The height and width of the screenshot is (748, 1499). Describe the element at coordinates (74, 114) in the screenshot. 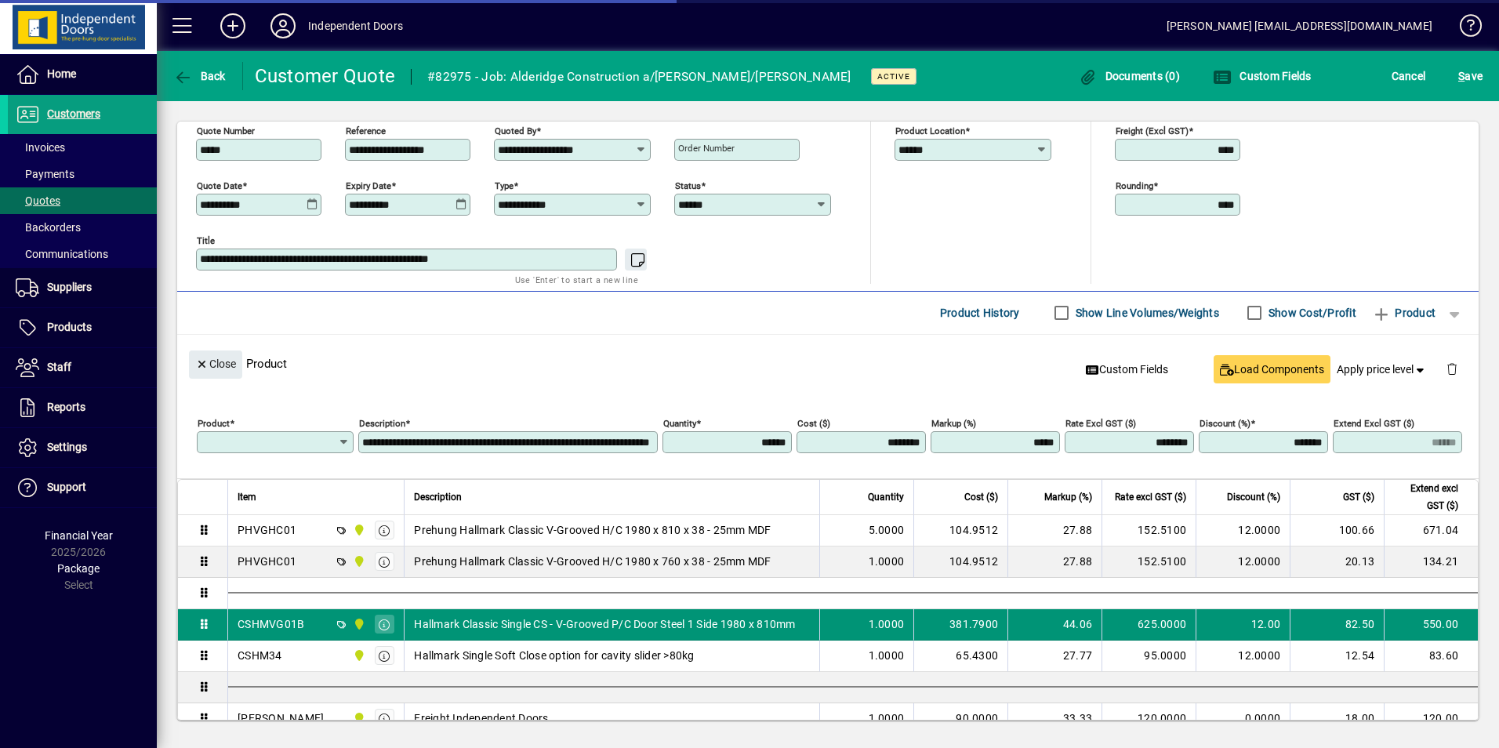

I see `span: Customers` at that location.